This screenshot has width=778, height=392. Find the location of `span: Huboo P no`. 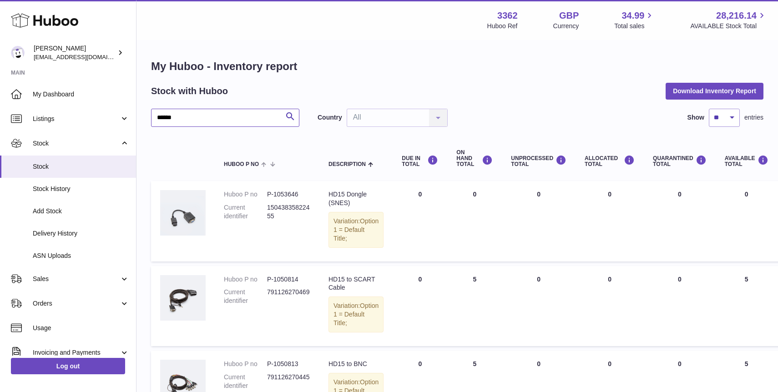

span: Huboo P no is located at coordinates (241, 164).